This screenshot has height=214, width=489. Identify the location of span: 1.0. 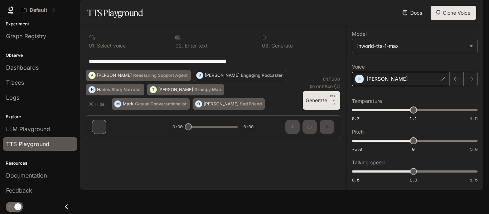
(413, 180).